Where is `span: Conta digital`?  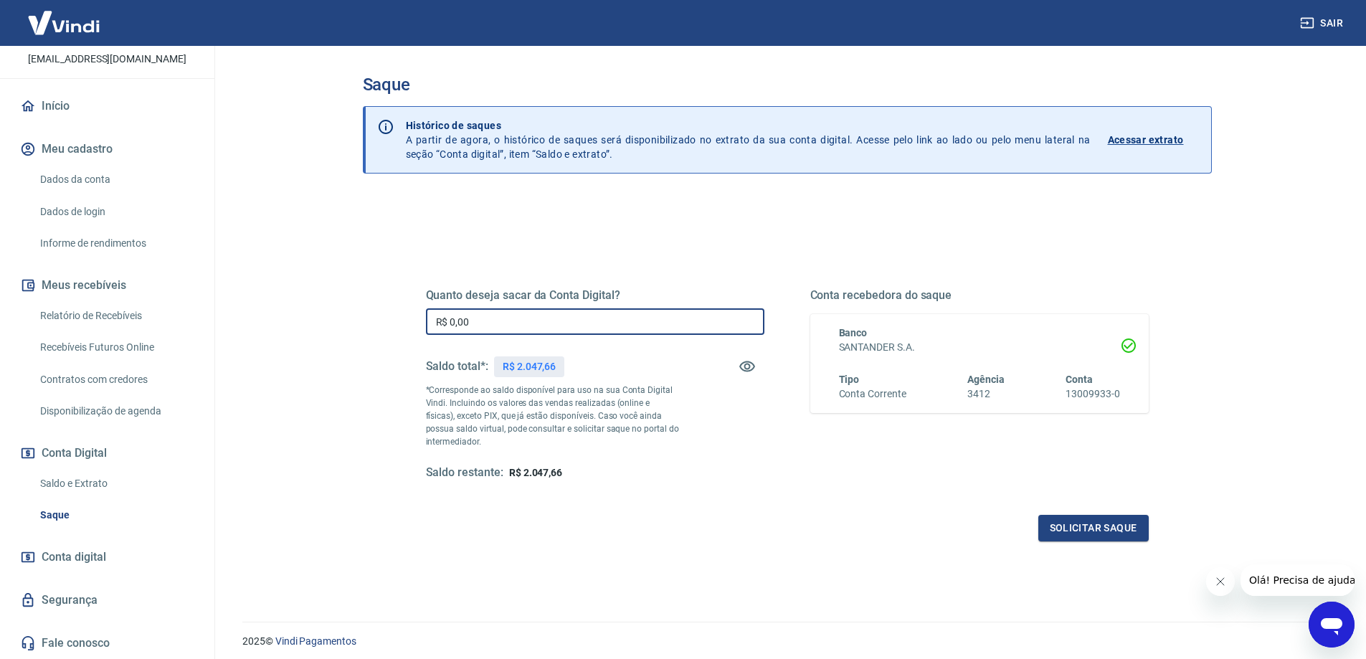
span: Conta digital is located at coordinates (74, 557).